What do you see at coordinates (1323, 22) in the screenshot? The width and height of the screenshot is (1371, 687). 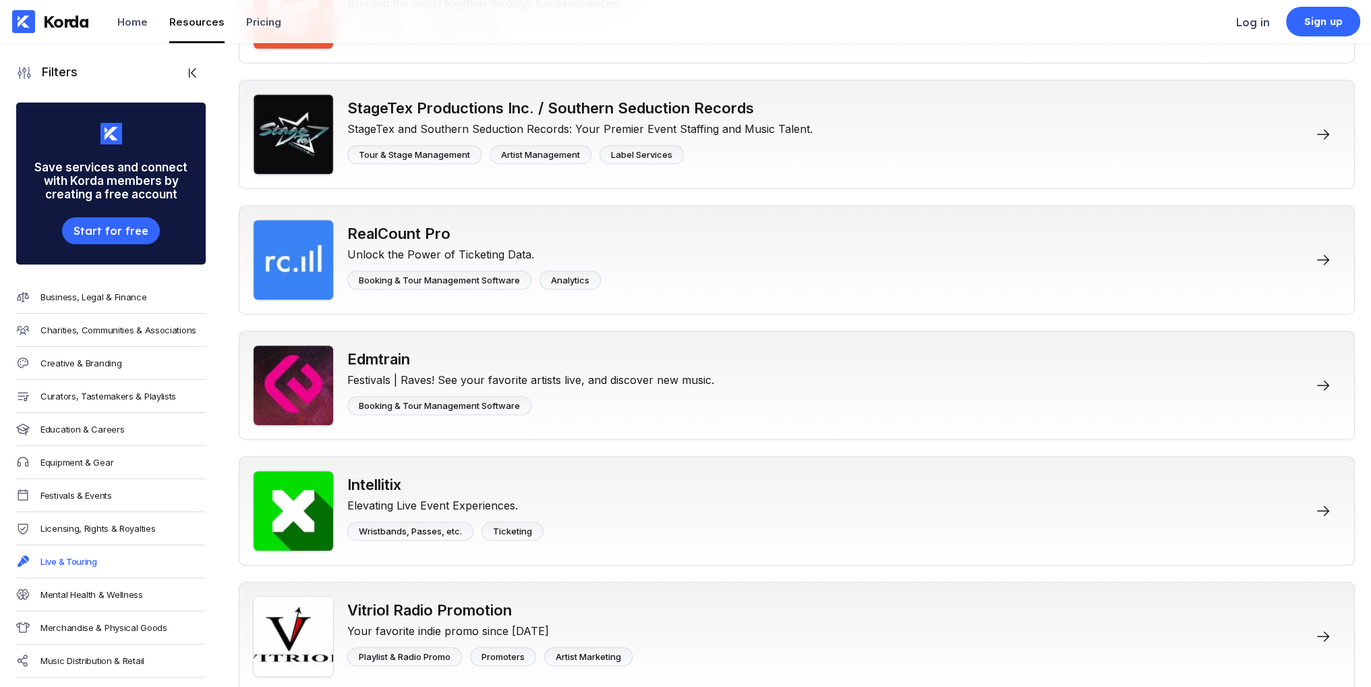 I see `div: Sign up` at bounding box center [1323, 22].